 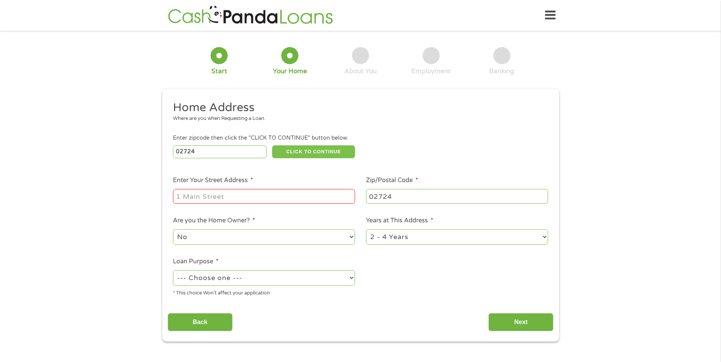 What do you see at coordinates (264, 196) in the screenshot?
I see `input: 1 Main Street` at bounding box center [264, 196].